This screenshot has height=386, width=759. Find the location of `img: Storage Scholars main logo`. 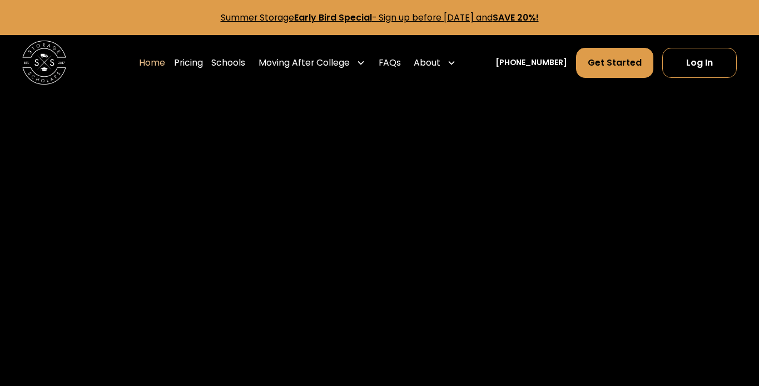

img: Storage Scholars main logo is located at coordinates (44, 62).